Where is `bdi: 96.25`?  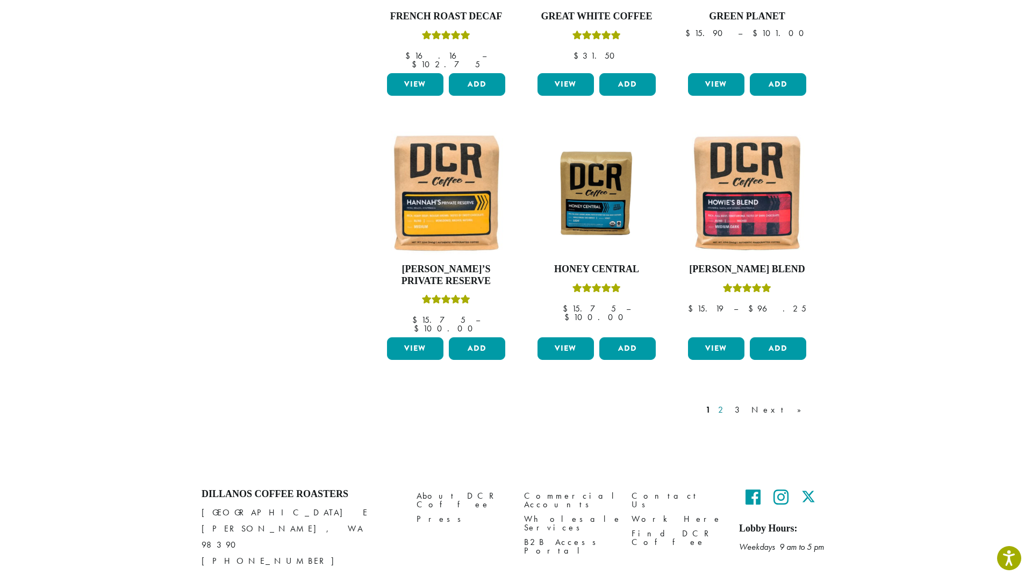
bdi: 96.25 is located at coordinates (777, 308).